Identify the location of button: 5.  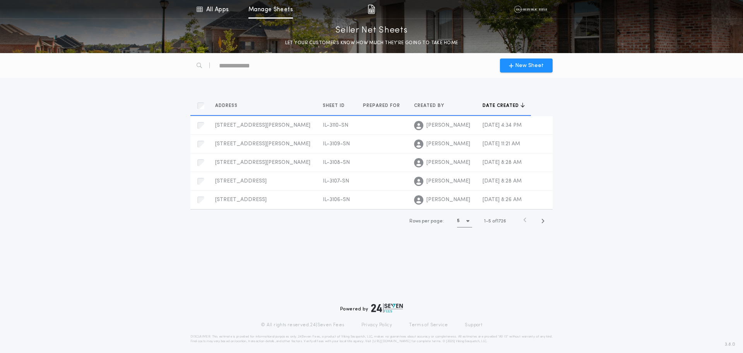
(464, 221).